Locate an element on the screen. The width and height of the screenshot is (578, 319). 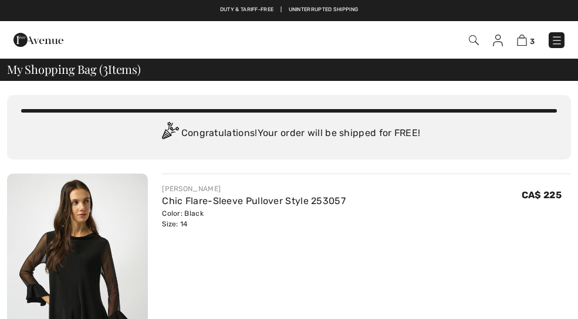
span: CA$ 225 is located at coordinates (541, 195).